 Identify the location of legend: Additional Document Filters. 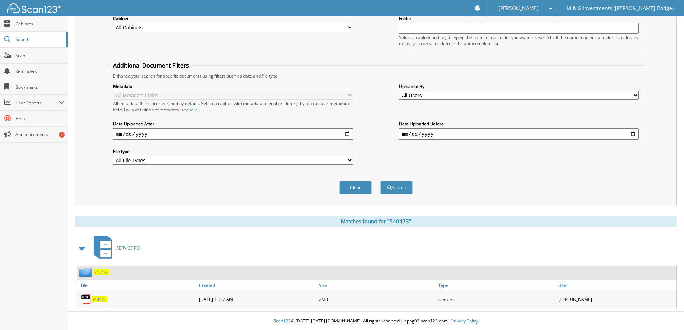
(151, 65).